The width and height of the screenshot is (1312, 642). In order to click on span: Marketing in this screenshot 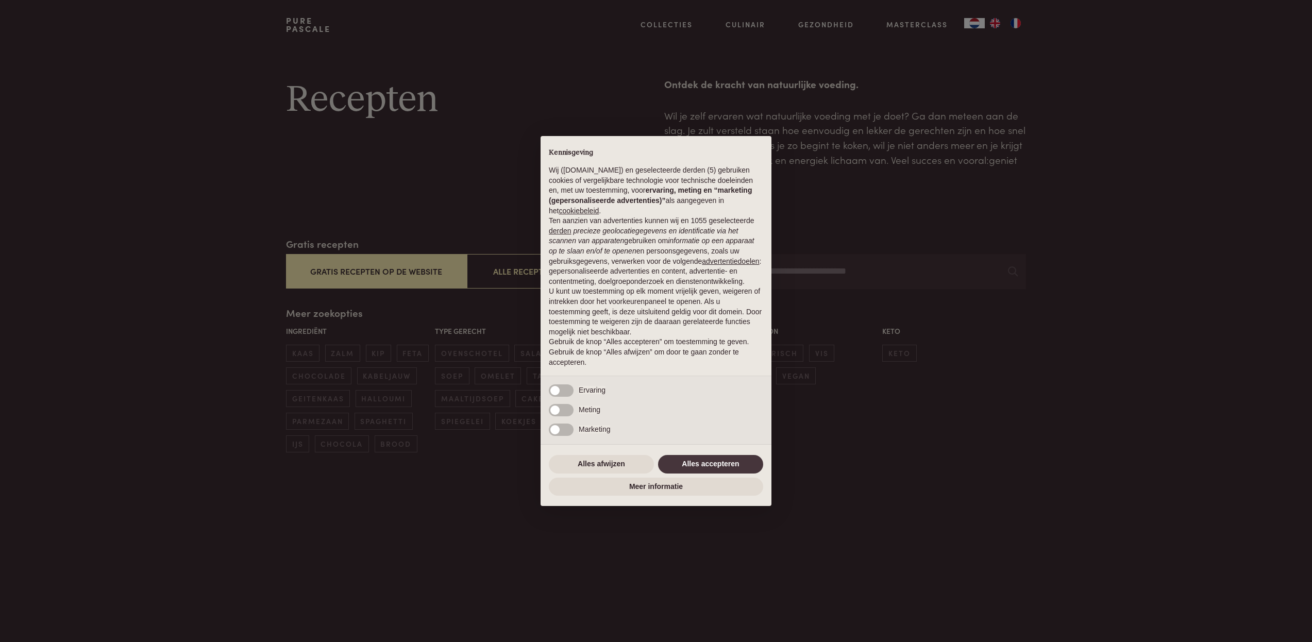, I will do `click(594, 429)`.